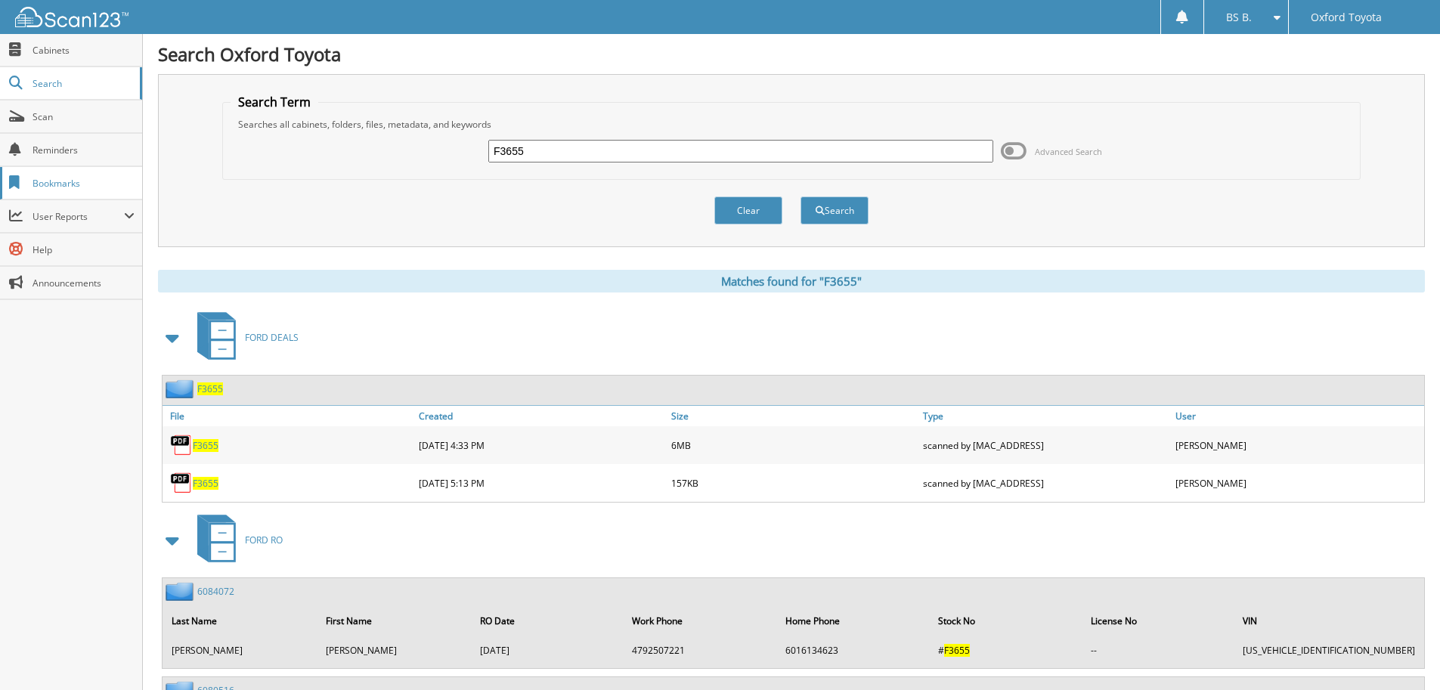 Image resolution: width=1440 pixels, height=690 pixels. Describe the element at coordinates (749, 210) in the screenshot. I see `button: Clear` at that location.